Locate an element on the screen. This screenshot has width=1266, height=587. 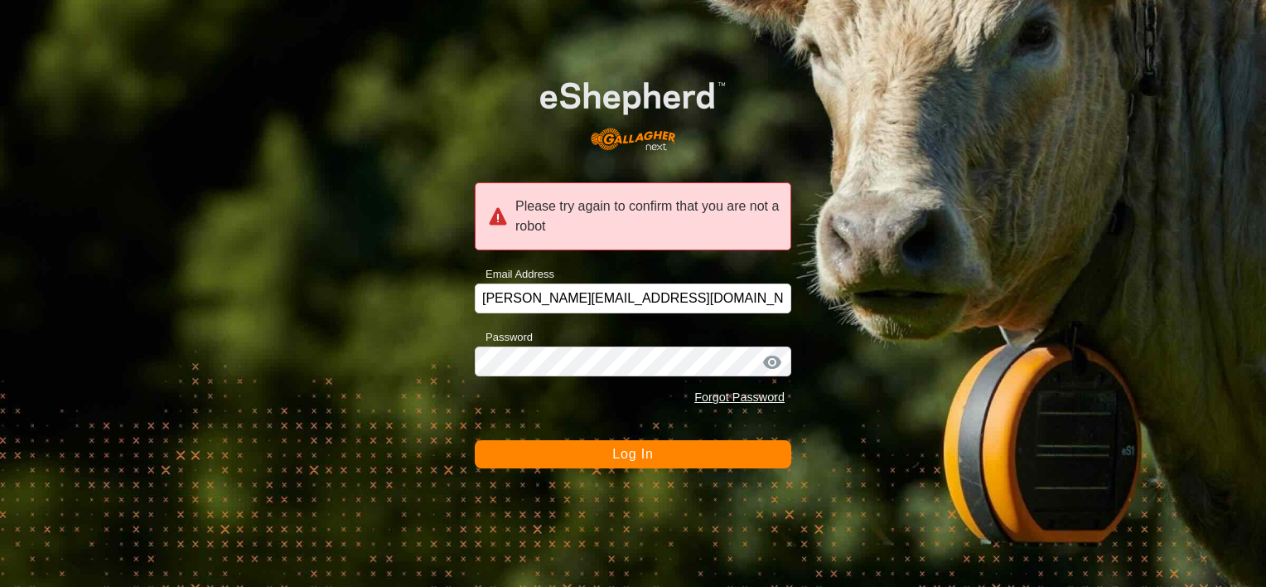
img: E-shepherd Logo is located at coordinates (633, 109).